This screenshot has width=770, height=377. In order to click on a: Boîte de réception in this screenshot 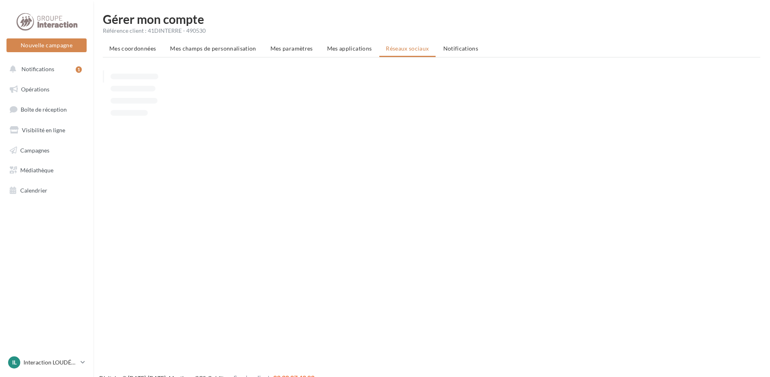, I will do `click(47, 109)`.